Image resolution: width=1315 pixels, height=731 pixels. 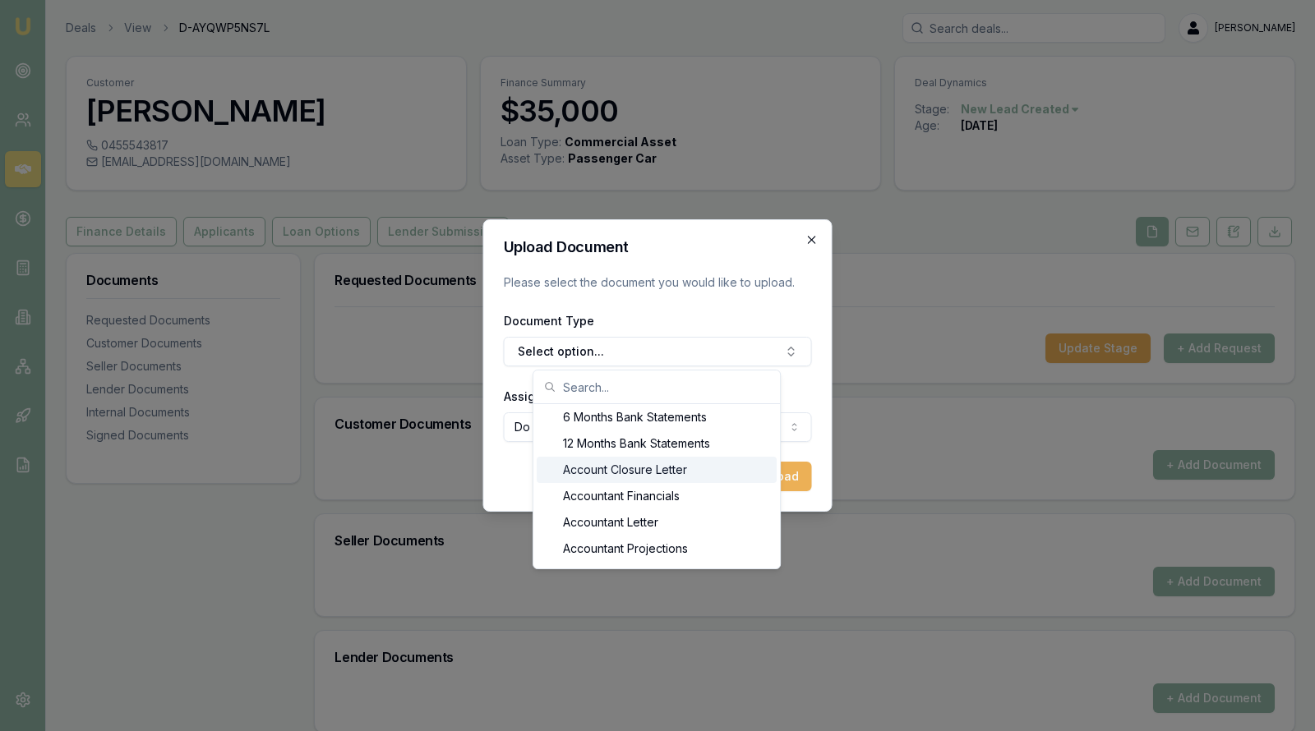 What do you see at coordinates (666, 387) in the screenshot?
I see `input: Search...` at bounding box center [666, 387].